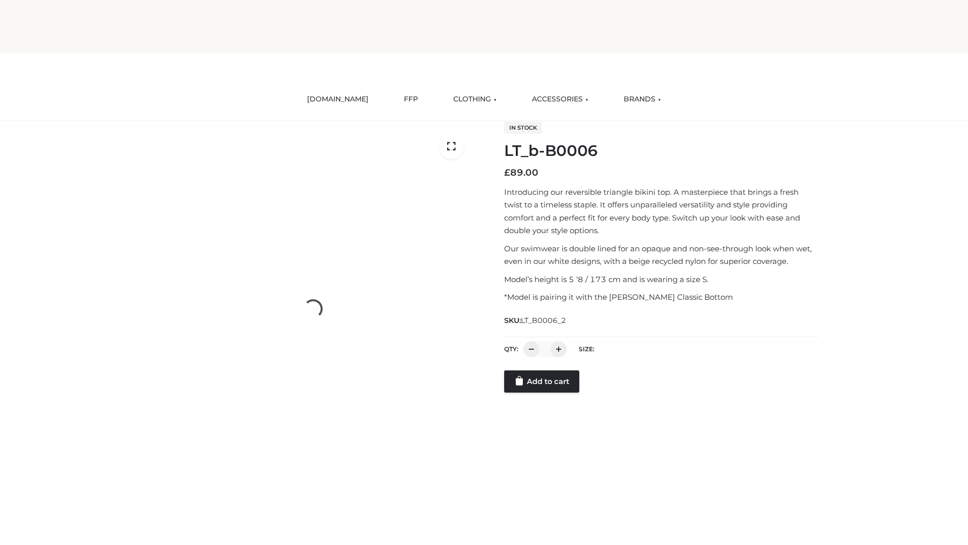 The image size is (968, 545). I want to click on p: Model’s height is 5 ‘8 / 173 cm and is wearing a size S., so click(661, 279).